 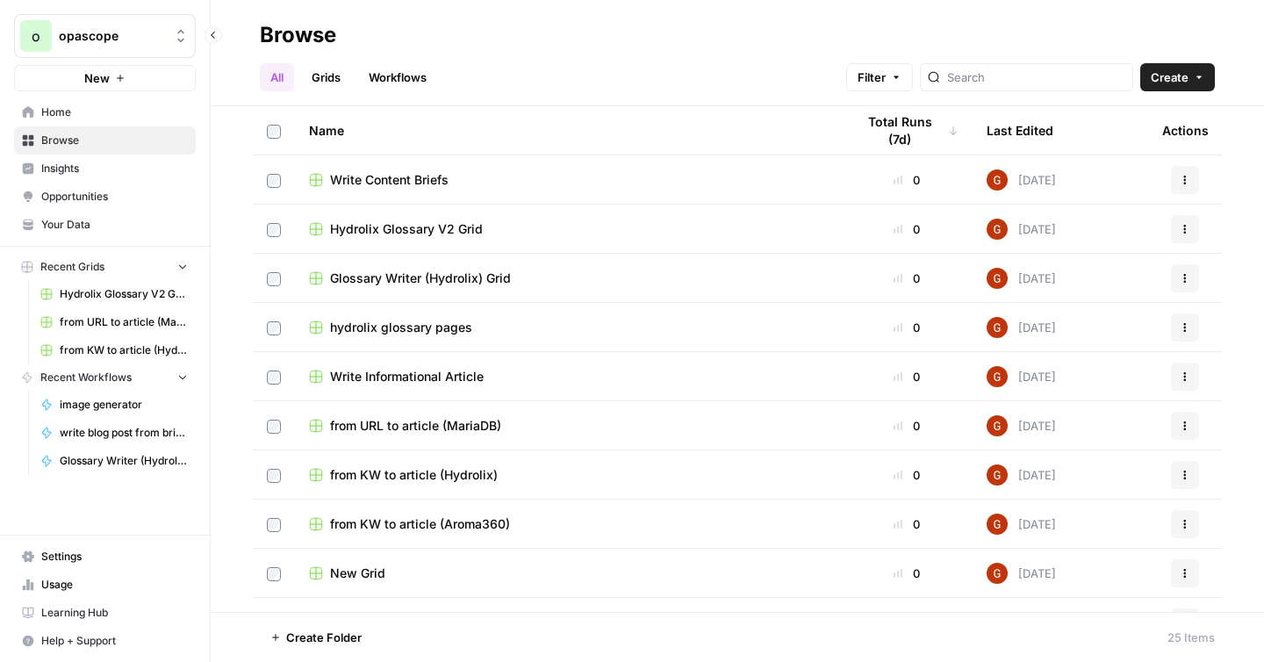 What do you see at coordinates (114, 169) in the screenshot?
I see `span: Insights` at bounding box center [114, 169].